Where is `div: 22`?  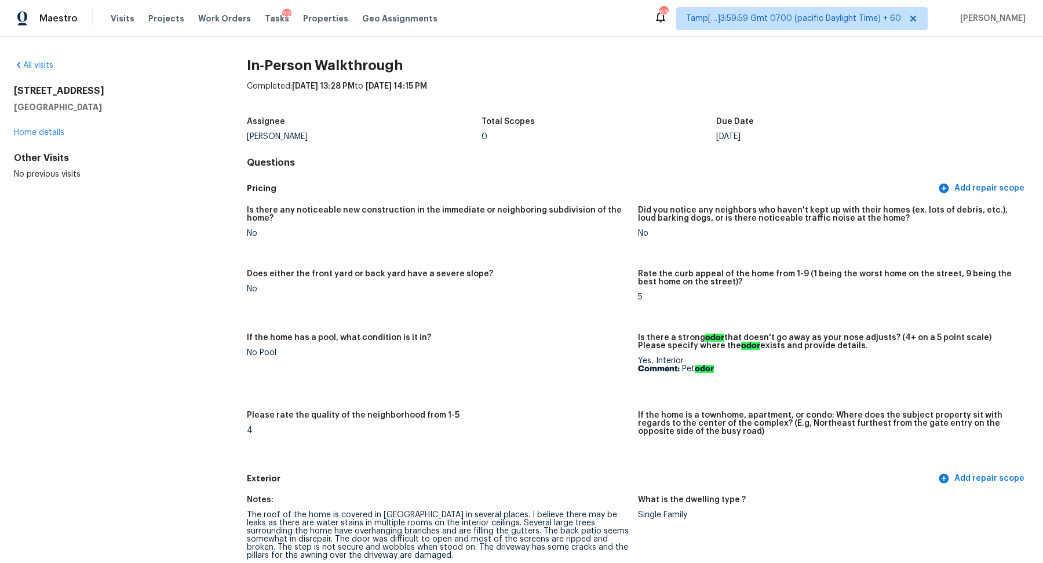
div: 22 is located at coordinates (287, 14).